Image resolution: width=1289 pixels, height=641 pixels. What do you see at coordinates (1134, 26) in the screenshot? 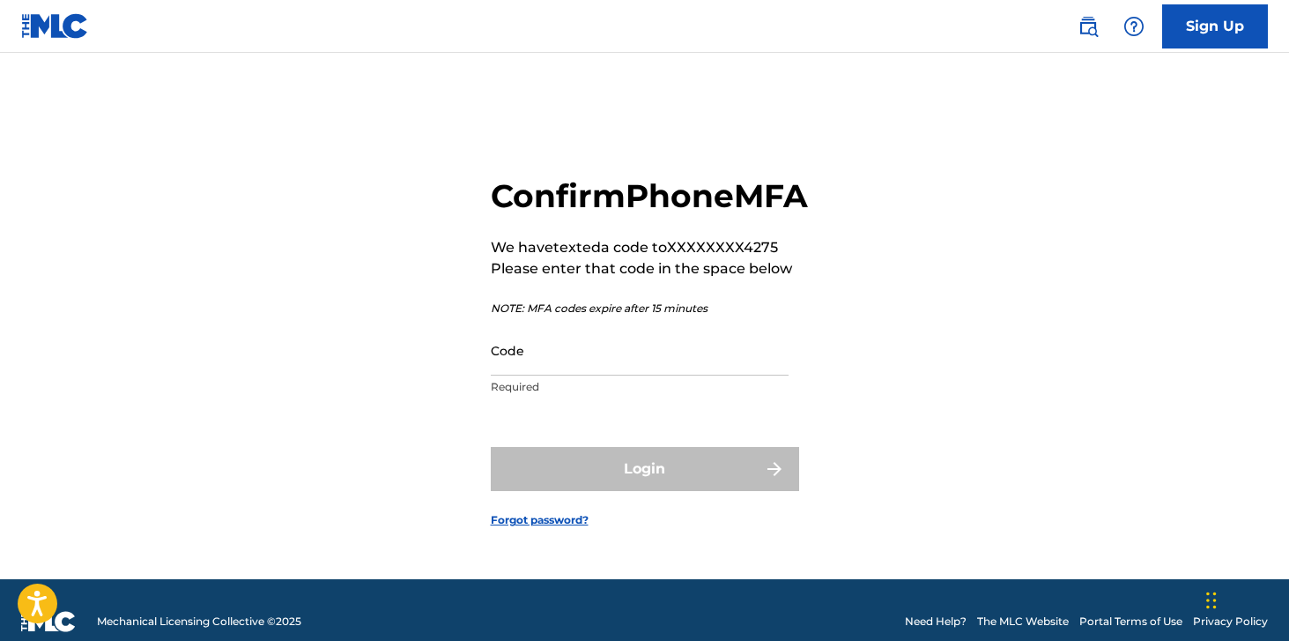
I see `div: Help` at bounding box center [1134, 26].